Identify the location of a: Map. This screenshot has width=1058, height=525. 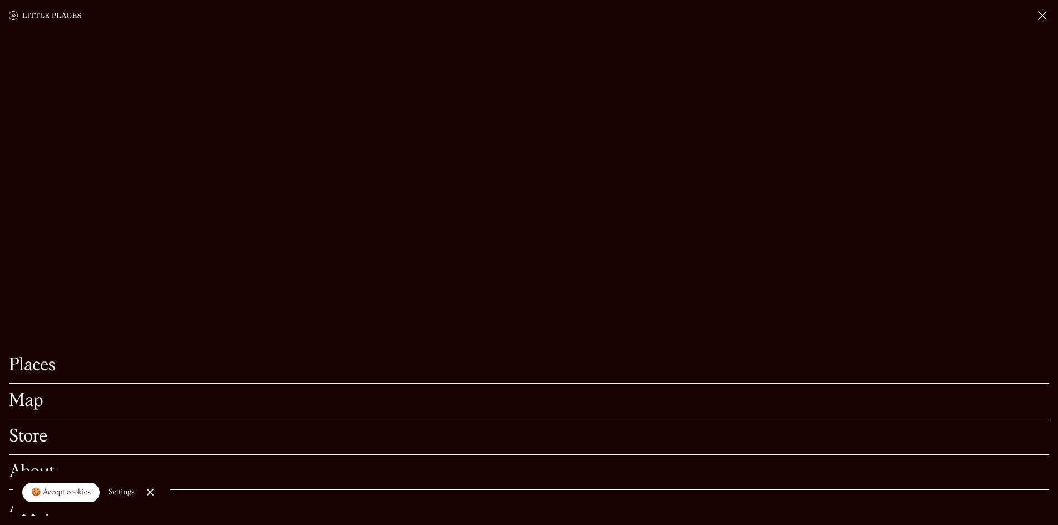
(529, 401).